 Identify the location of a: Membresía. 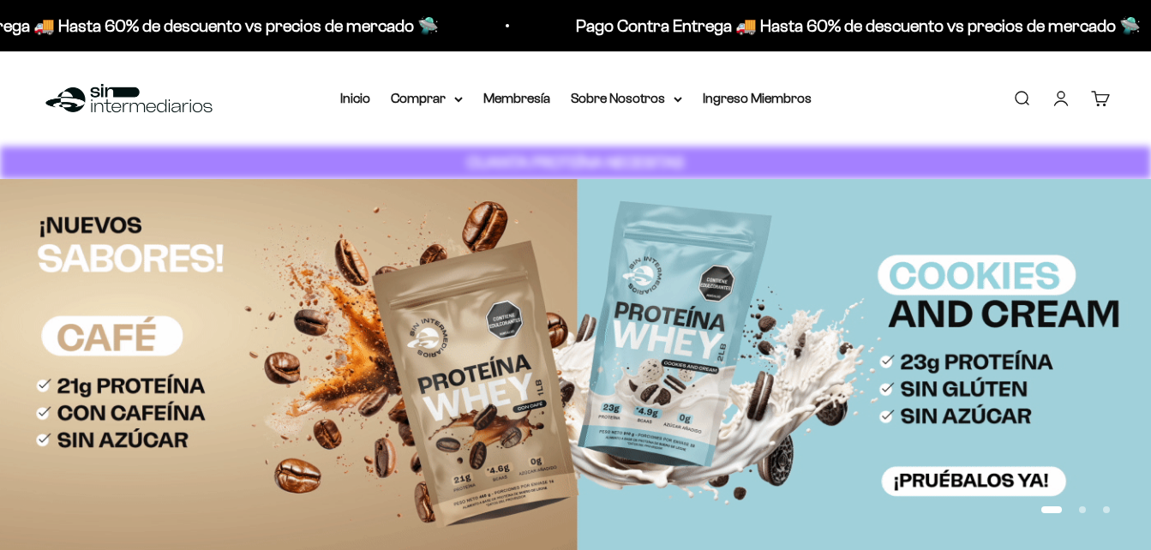
(517, 98).